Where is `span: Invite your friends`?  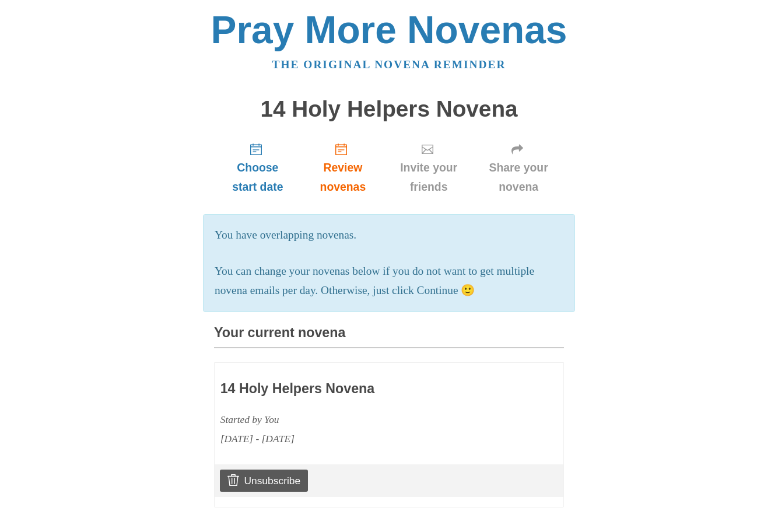 span: Invite your friends is located at coordinates (429, 177).